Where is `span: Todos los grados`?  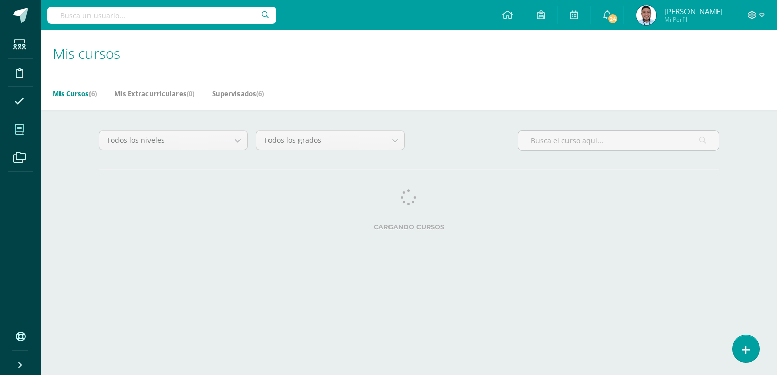
span: Todos los grados is located at coordinates (321, 140).